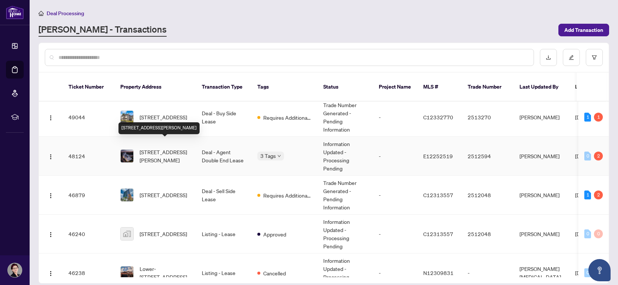 The image size is (618, 285). Describe the element at coordinates (224, 234) in the screenshot. I see `td: Listing - Lease` at that location.